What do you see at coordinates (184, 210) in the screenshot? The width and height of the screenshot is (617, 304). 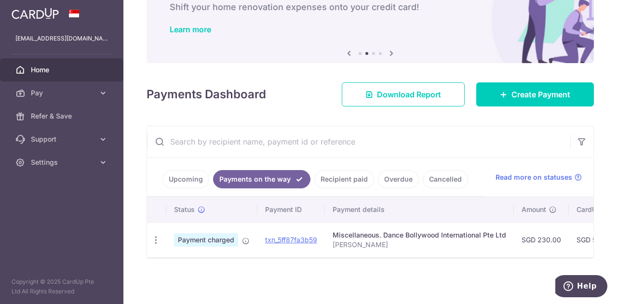 I see `span: Status` at bounding box center [184, 210].